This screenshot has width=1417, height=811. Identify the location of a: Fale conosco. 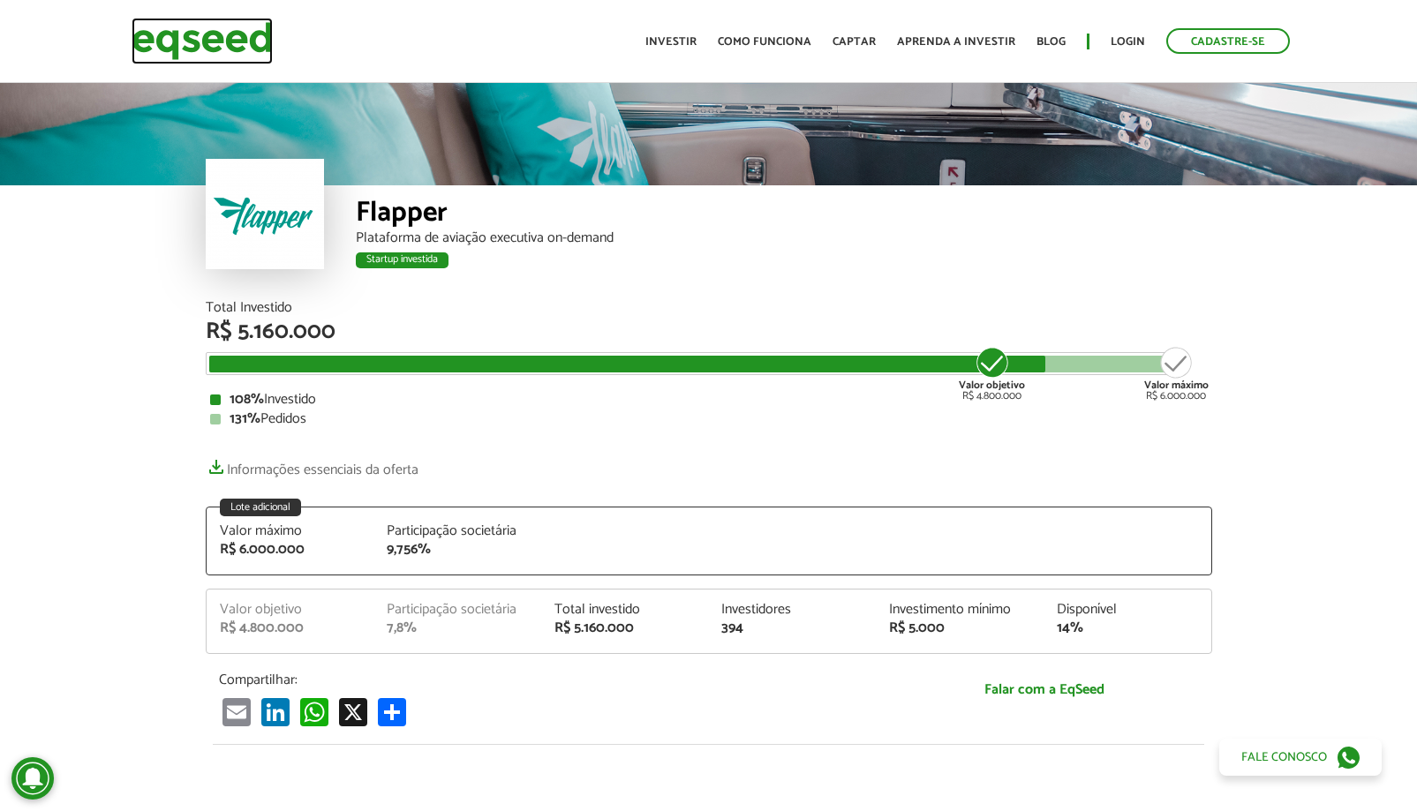
(1300, 757).